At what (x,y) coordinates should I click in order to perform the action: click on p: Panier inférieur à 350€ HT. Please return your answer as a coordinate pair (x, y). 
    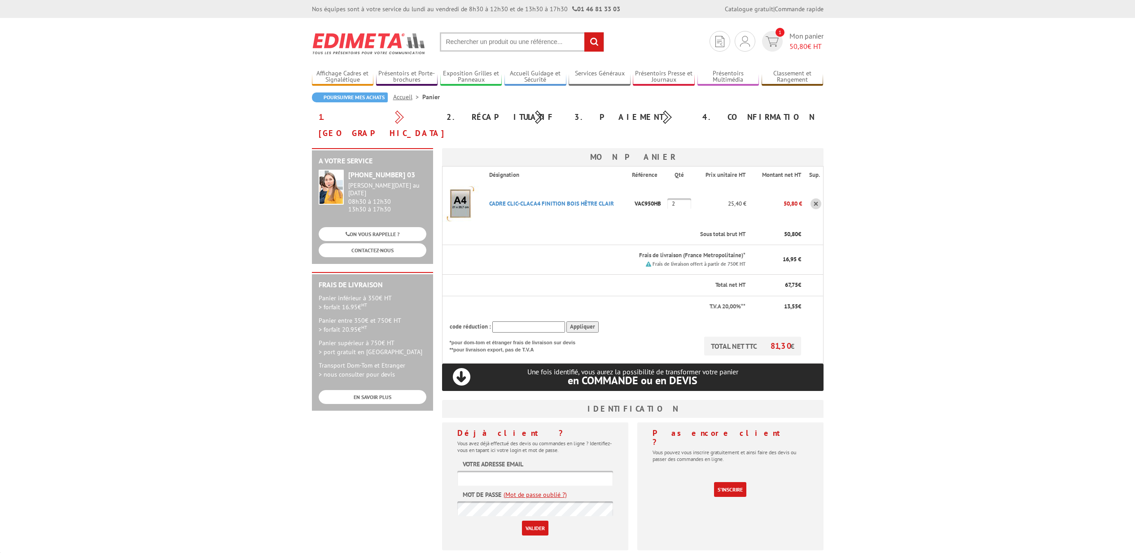
    Looking at the image, I should click on (372, 302).